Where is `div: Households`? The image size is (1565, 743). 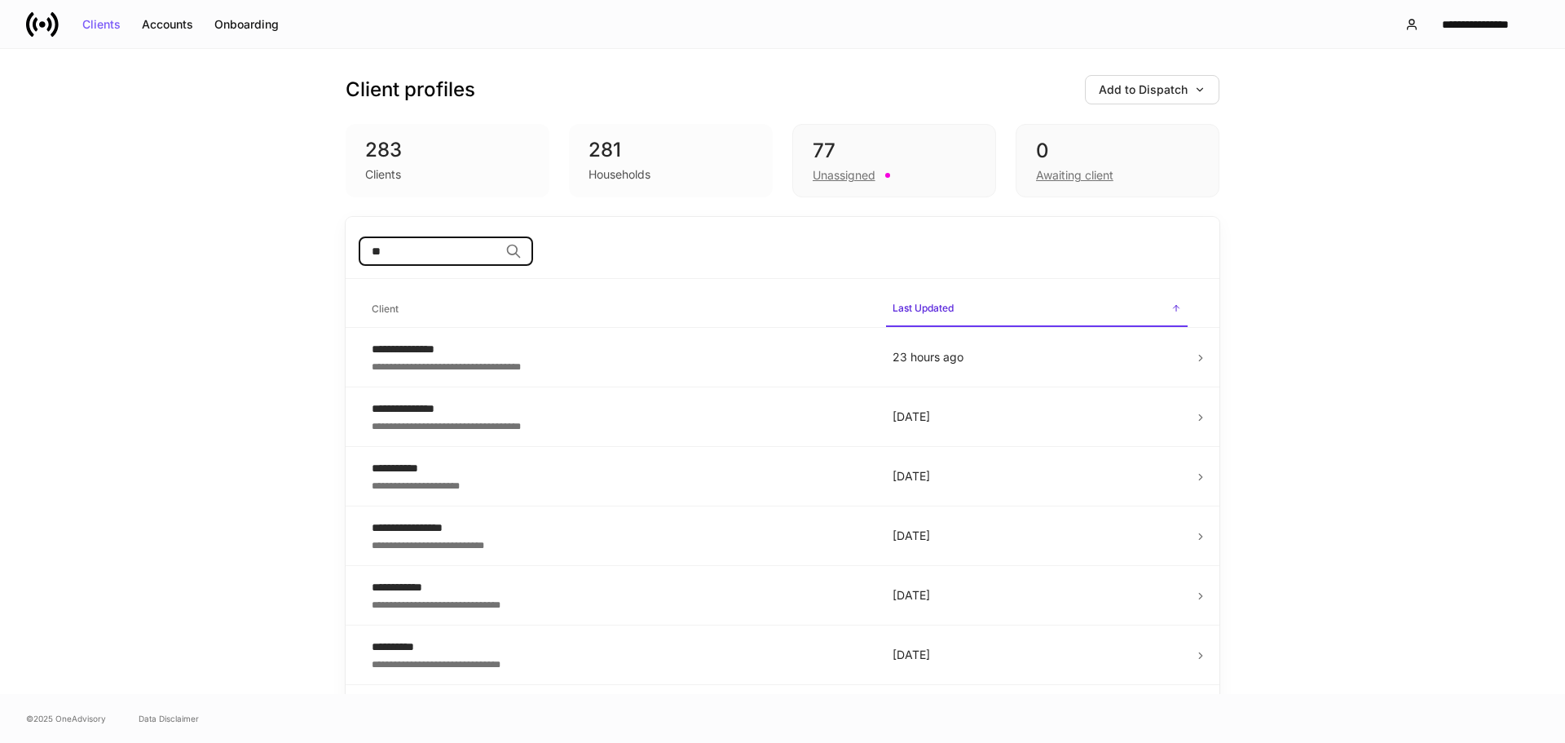
div: Households is located at coordinates (620, 174).